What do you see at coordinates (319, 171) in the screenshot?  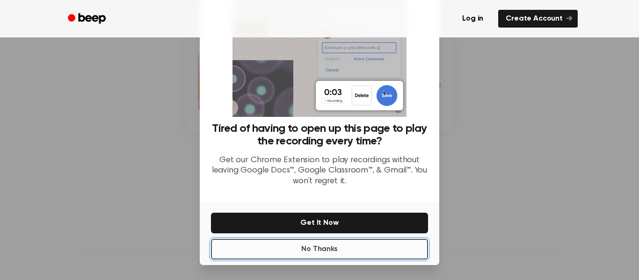 I see `p: Get our Chrome Extension to play recordings without leaving Google Docs™, Google Classroom™, & Gm...` at bounding box center [319, 171].